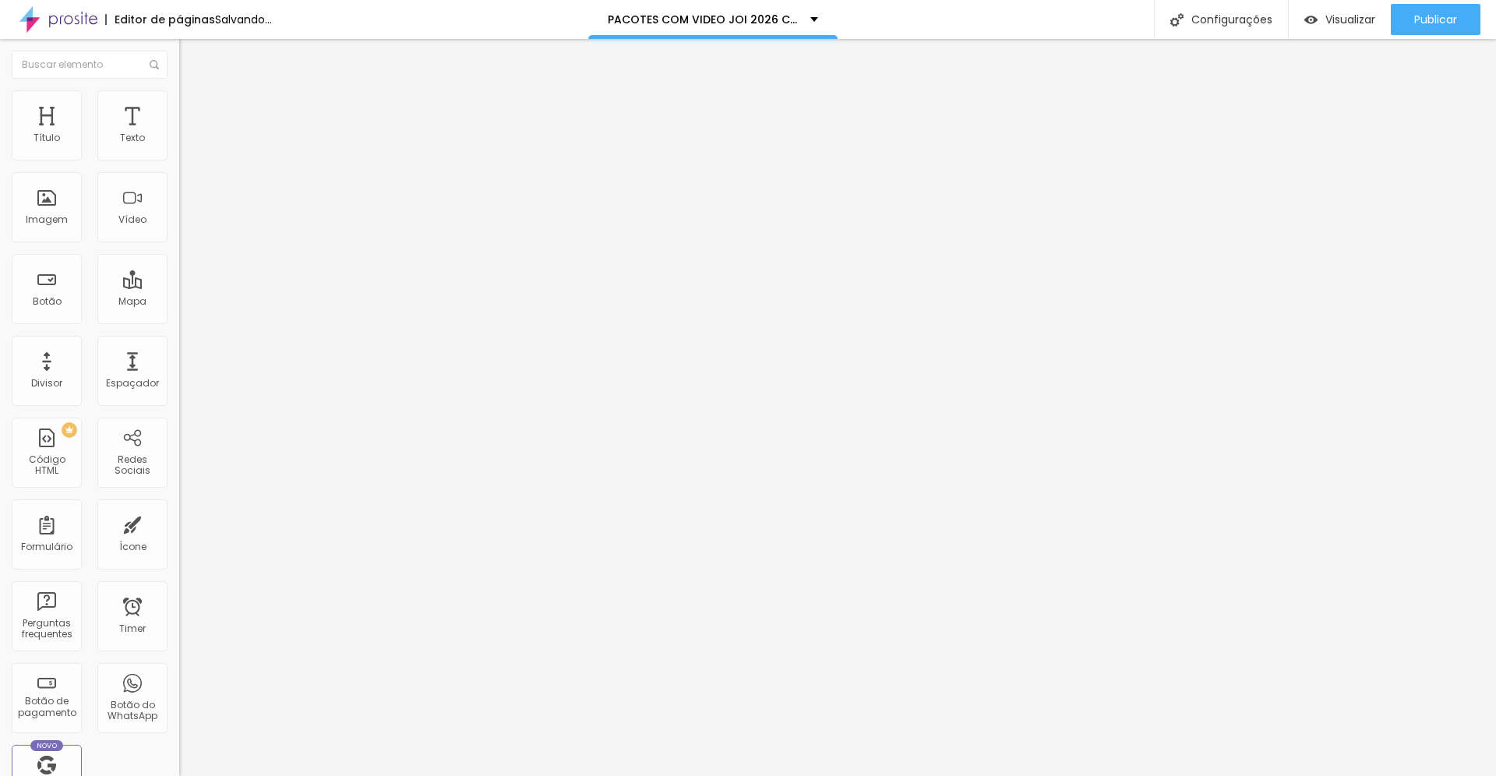 The height and width of the screenshot is (776, 1496). Describe the element at coordinates (1435, 19) in the screenshot. I see `span: Publicar` at that location.